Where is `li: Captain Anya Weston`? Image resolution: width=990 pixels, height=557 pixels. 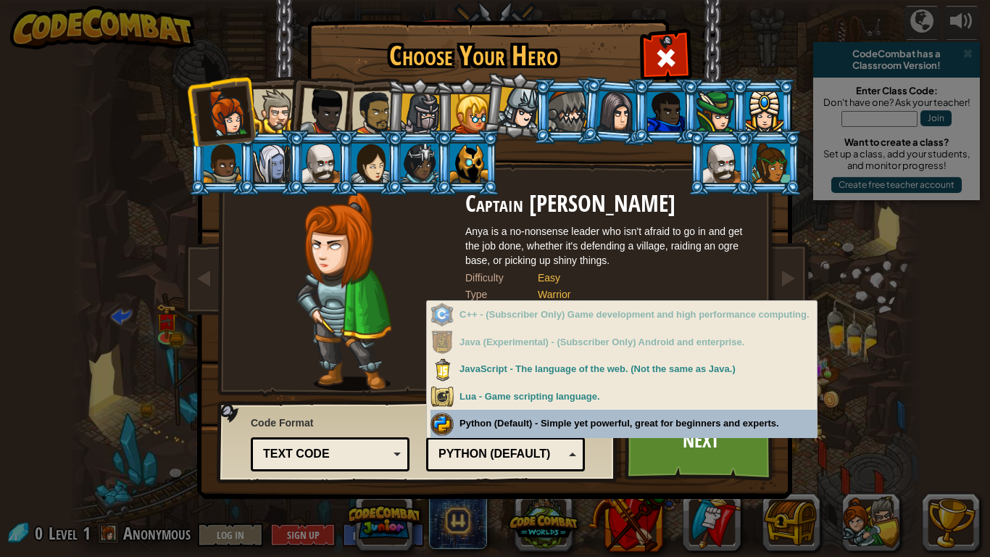 li: Captain Anya Weston is located at coordinates (221, 111).